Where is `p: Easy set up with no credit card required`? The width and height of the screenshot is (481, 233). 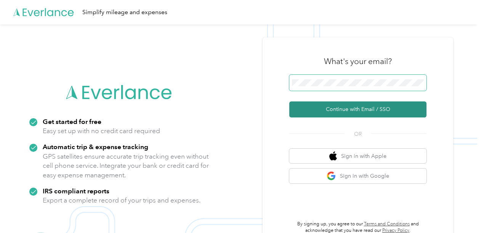
p: Easy set up with no credit card required is located at coordinates (101, 131).